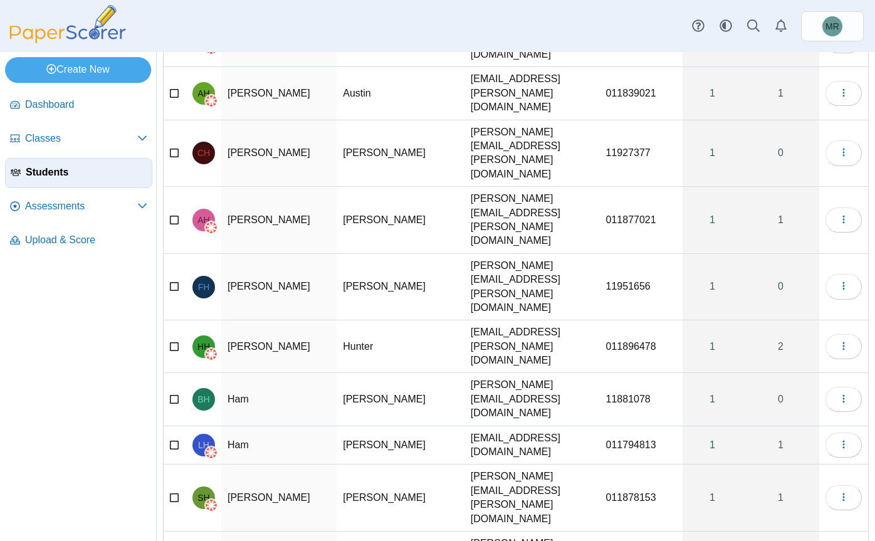  I want to click on span: Dashboard, so click(86, 105).